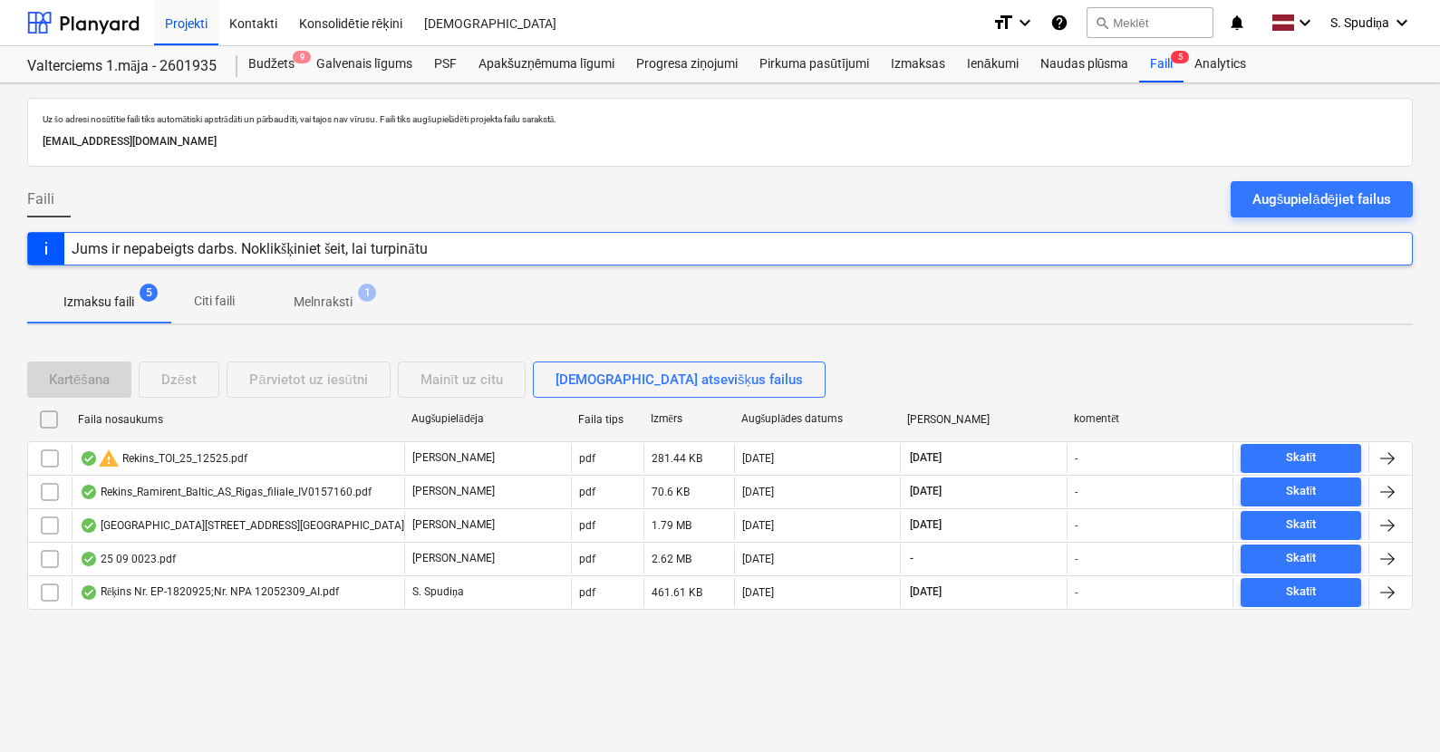 The width and height of the screenshot is (1440, 752). Describe the element at coordinates (1150, 419) in the screenshot. I see `div: komentēt` at that location.